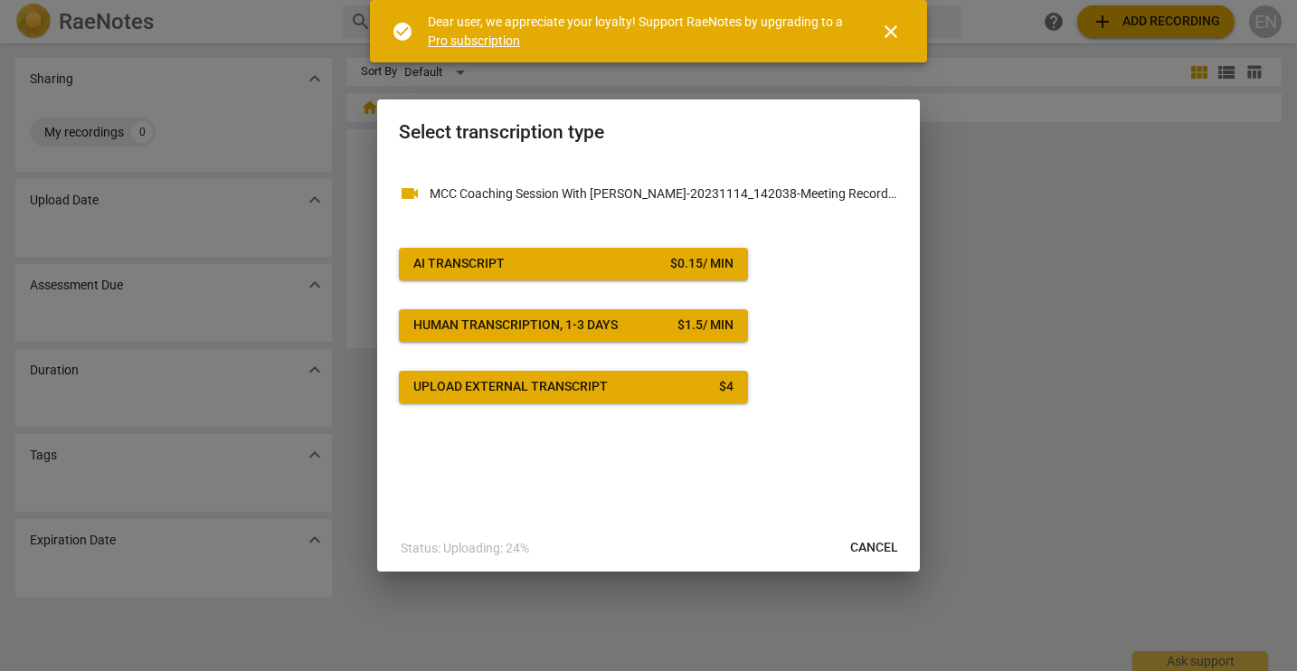 The width and height of the screenshot is (1297, 671). What do you see at coordinates (516, 326) in the screenshot?
I see `div: Human transcription, 1-3 days` at bounding box center [516, 326].